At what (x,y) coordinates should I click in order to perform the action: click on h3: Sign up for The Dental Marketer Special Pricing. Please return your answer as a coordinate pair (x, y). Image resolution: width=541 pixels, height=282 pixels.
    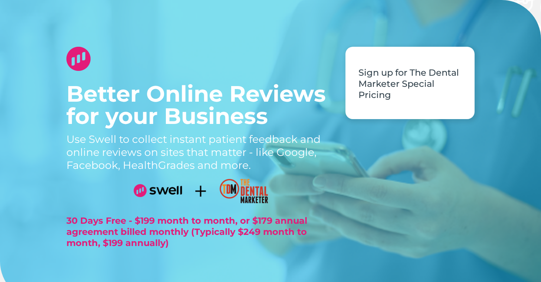
    Looking at the image, I should click on (410, 84).